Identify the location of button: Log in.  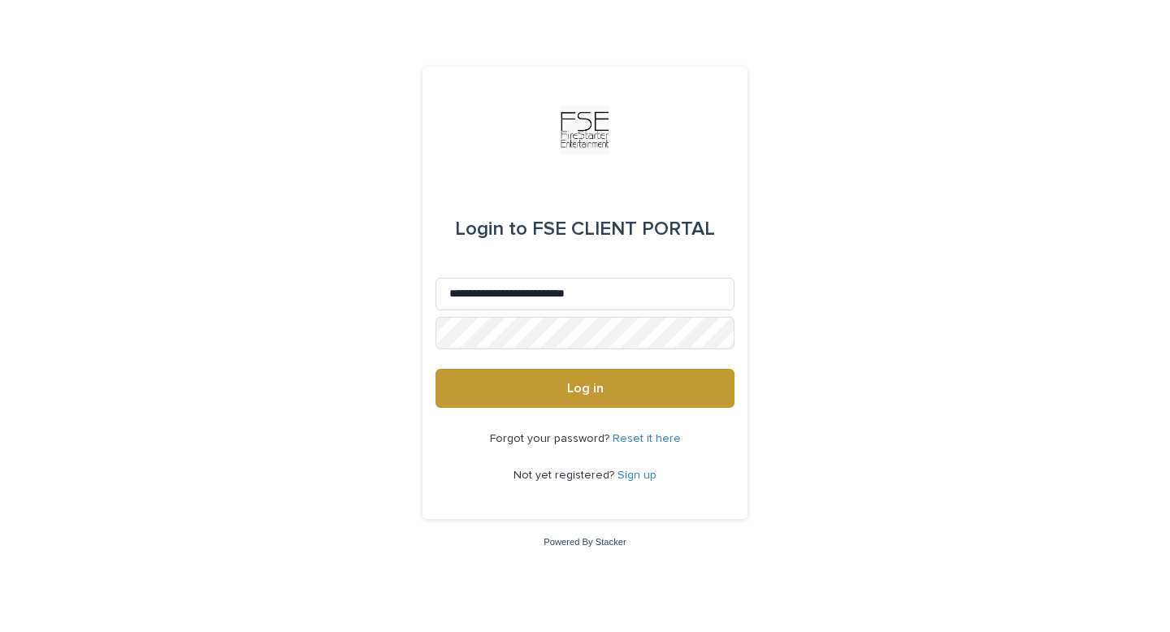
(585, 388).